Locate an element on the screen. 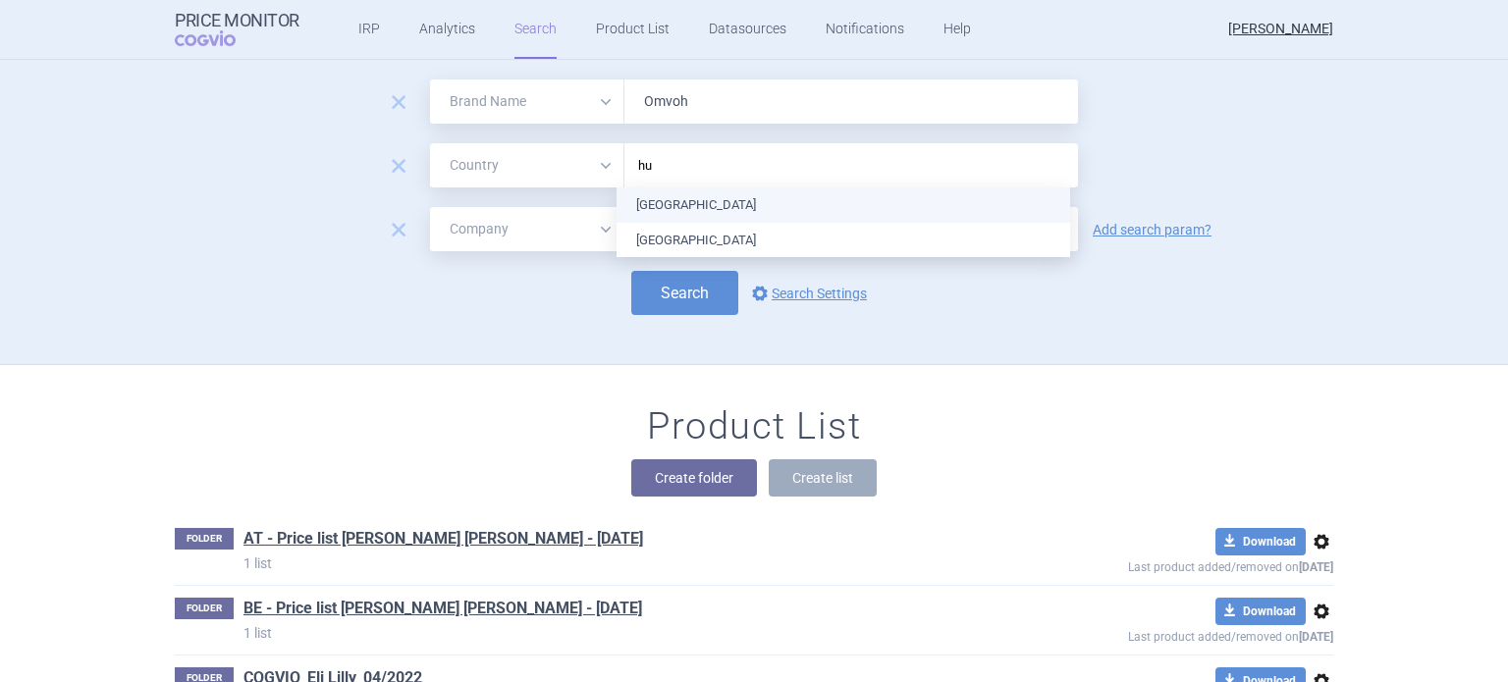  strong: Price Monitor is located at coordinates (237, 21).